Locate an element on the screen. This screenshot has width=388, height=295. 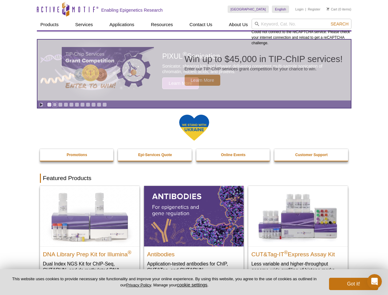
a: Go to slide 2 is located at coordinates (55, 104).